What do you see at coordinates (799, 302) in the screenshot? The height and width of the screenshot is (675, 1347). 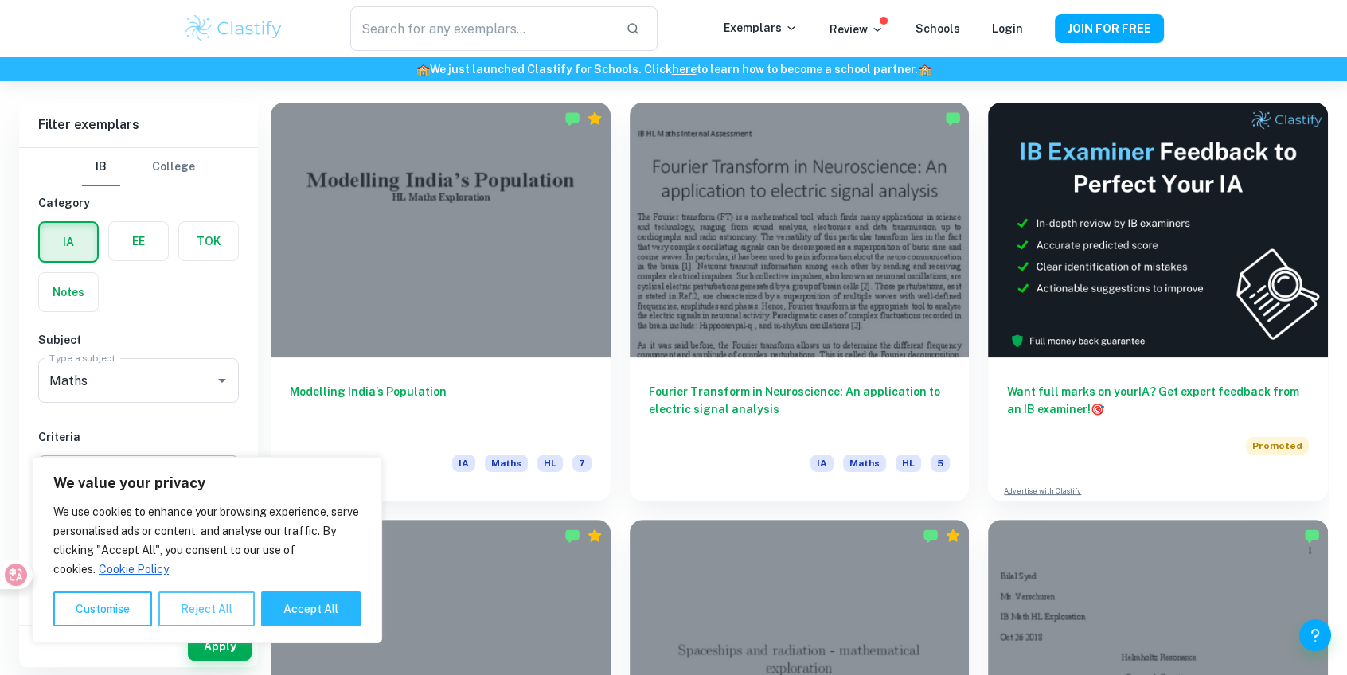 I see `a: Fourier Transform in Neuroscience: An application to electric signal analysisIAMathsHL5` at bounding box center [799, 302].